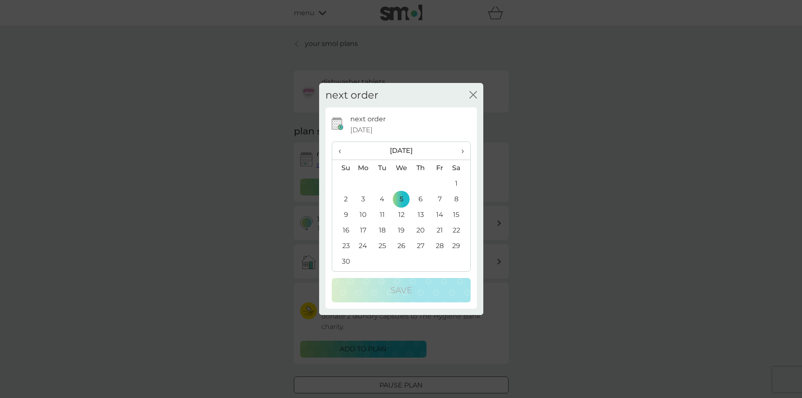  I want to click on td: 3, so click(363, 199).